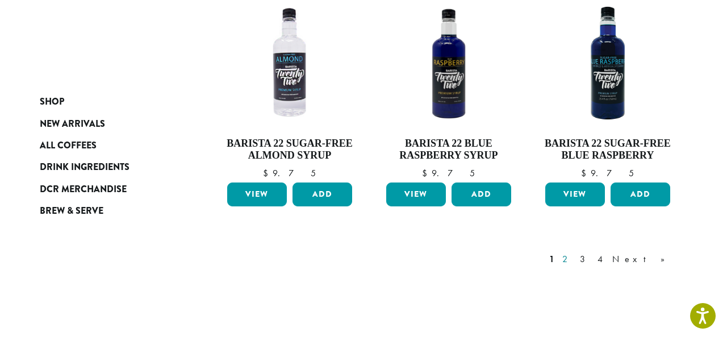 This screenshot has width=727, height=340. What do you see at coordinates (551, 259) in the screenshot?
I see `a: 1` at bounding box center [551, 259].